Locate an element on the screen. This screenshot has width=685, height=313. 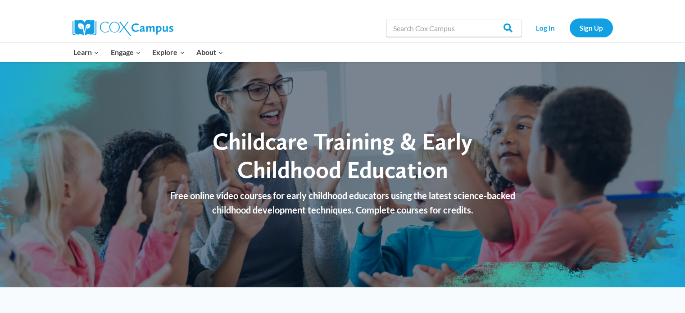
span: Engage is located at coordinates (126, 52).